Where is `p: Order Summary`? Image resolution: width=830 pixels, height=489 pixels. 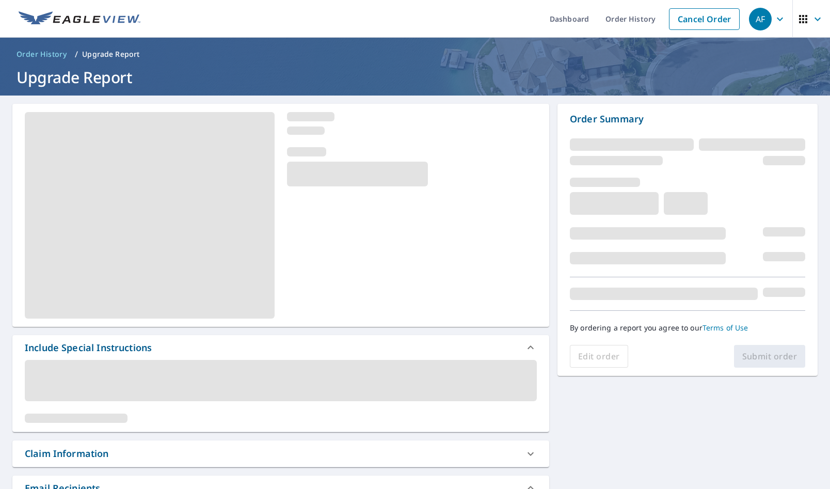 p: Order Summary is located at coordinates (687, 119).